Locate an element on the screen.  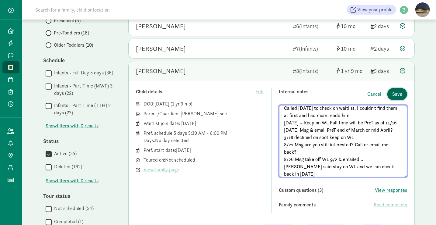
span: Pre-Toddlers (18) is located at coordinates (72, 33).